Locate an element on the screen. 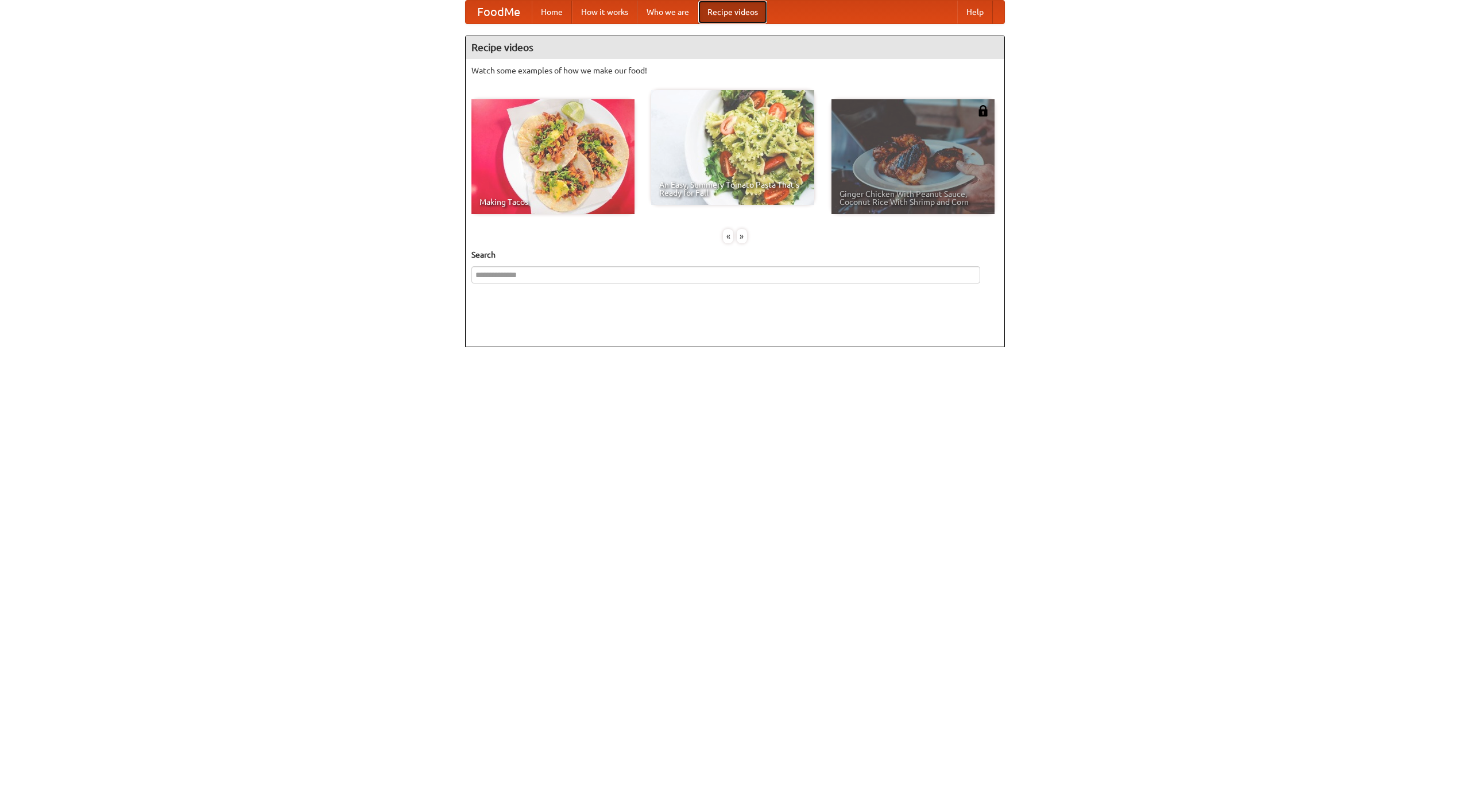  h5: Search is located at coordinates (735, 255).